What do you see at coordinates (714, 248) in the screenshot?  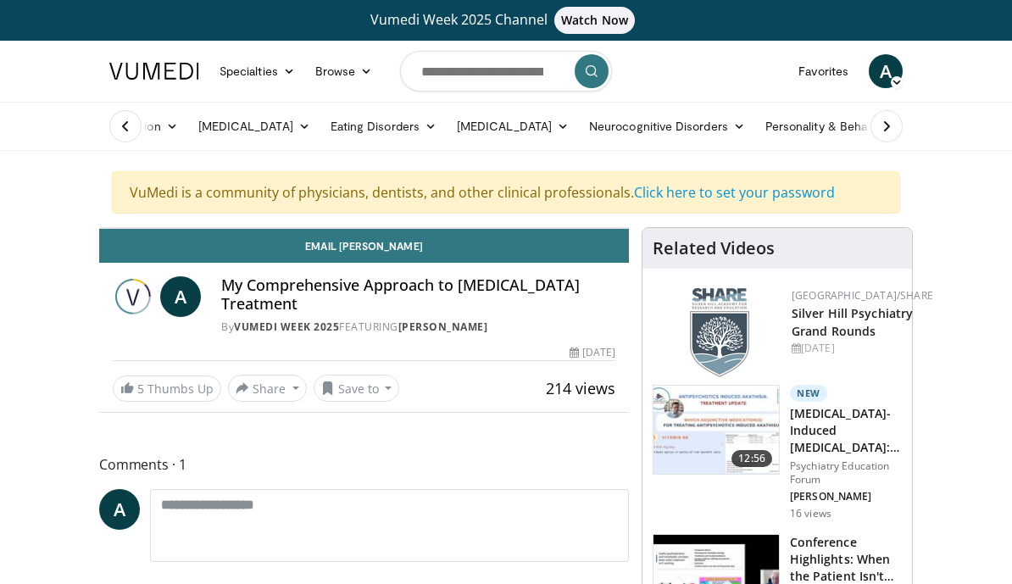 I see `h4: Related Videos` at bounding box center [714, 248].